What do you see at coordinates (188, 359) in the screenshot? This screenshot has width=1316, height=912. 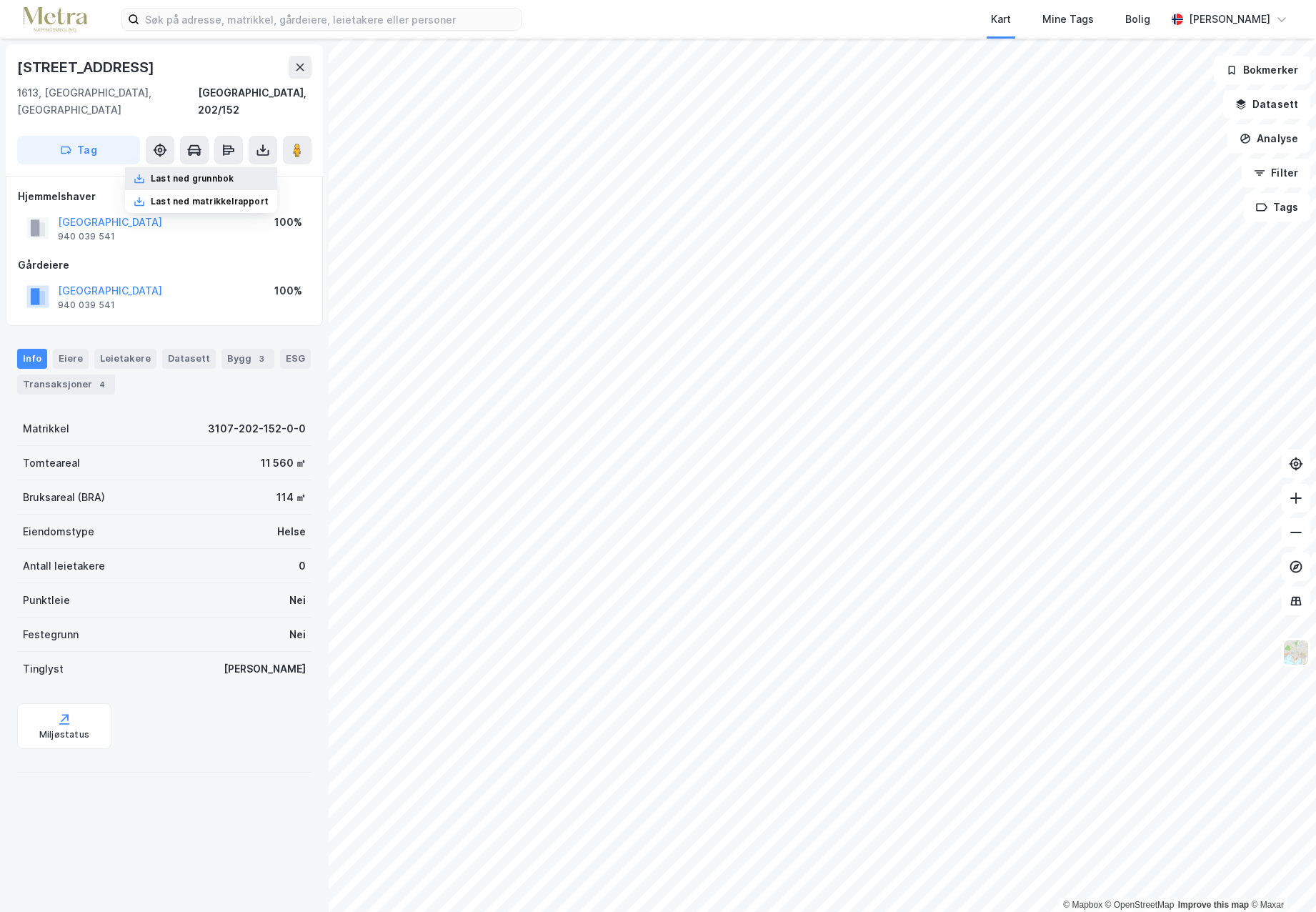 I see `div: Datasett` at bounding box center [188, 359].